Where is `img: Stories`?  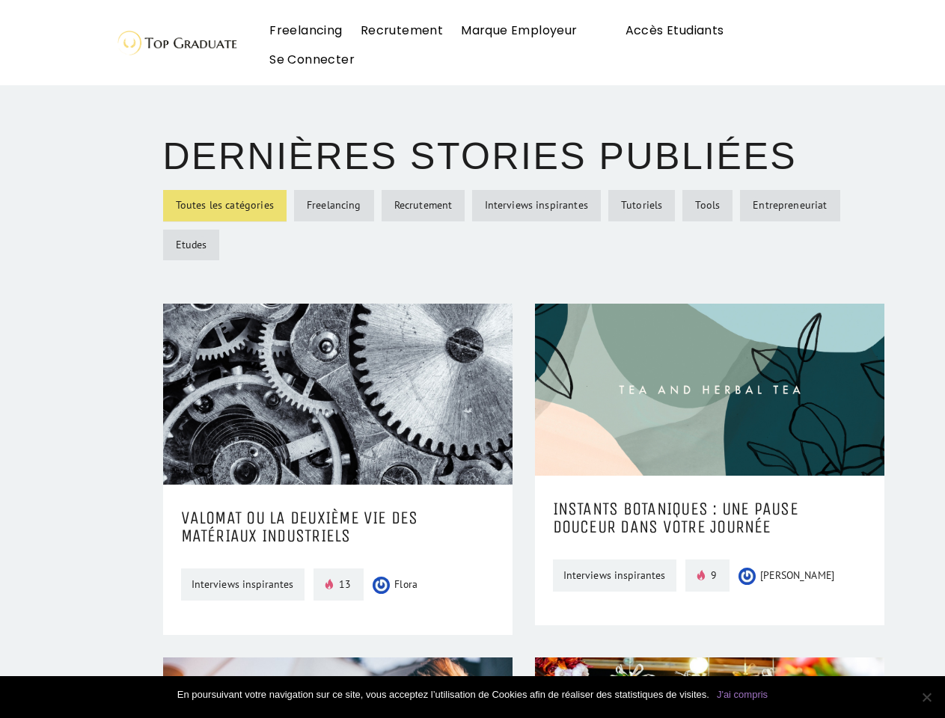 img: Stories is located at coordinates (175, 43).